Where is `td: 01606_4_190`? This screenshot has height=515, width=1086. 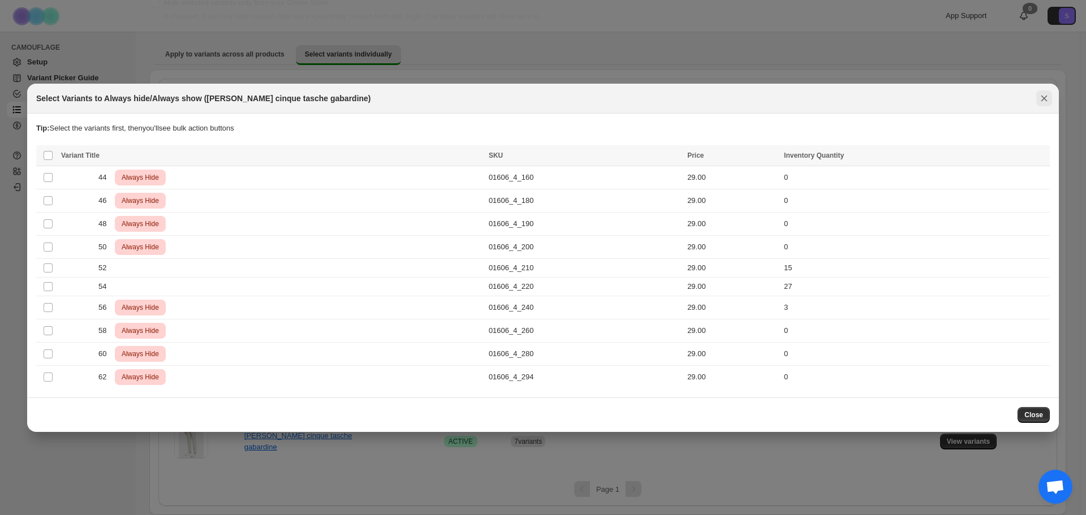
td: 01606_4_190 is located at coordinates (584, 223).